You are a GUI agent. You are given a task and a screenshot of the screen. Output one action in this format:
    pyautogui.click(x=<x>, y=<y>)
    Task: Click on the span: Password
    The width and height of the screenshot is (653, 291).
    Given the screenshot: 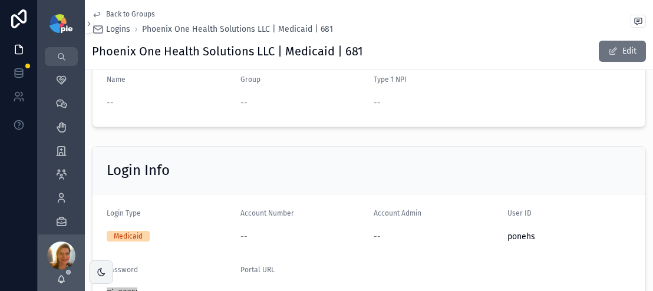 What is the action you would take?
    pyautogui.click(x=122, y=270)
    